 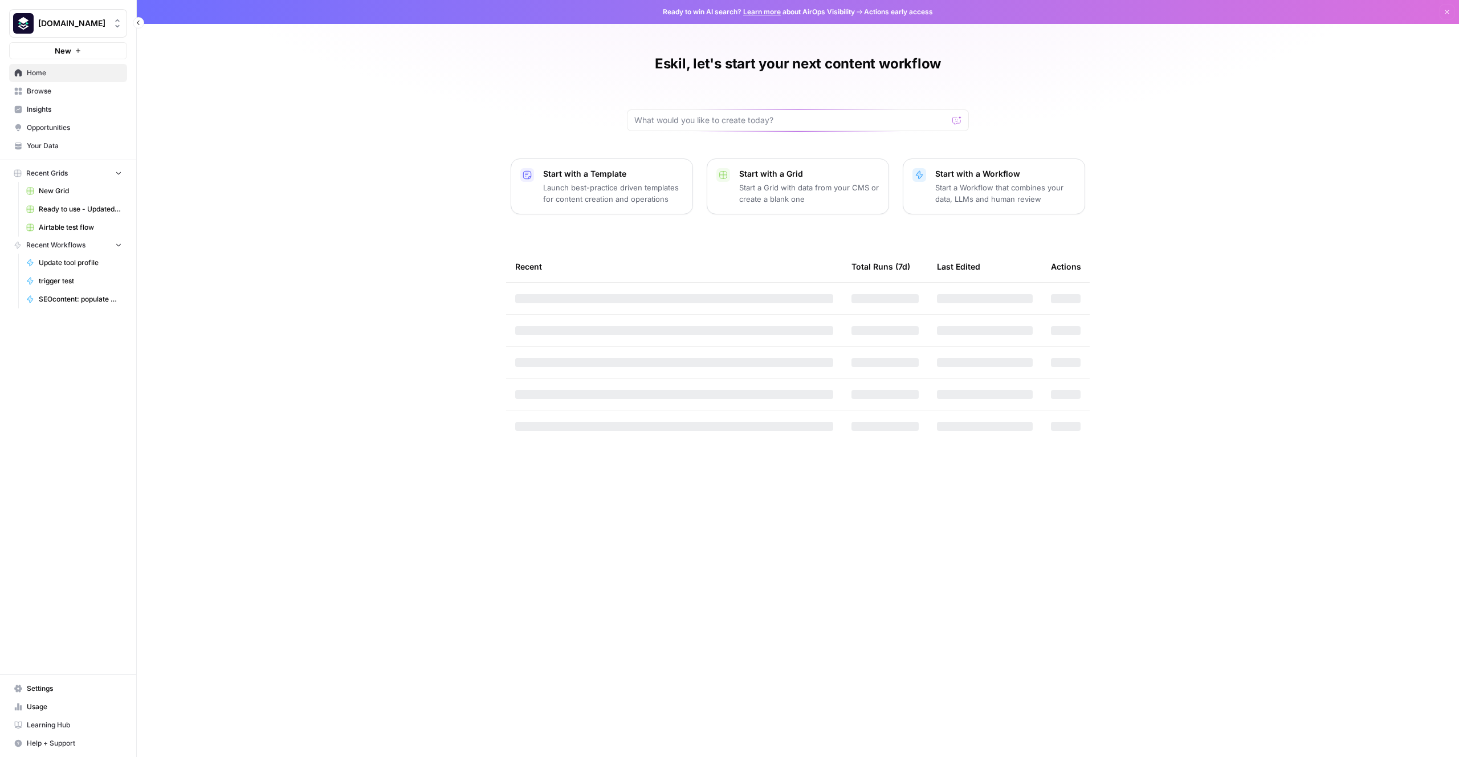 What do you see at coordinates (74, 227) in the screenshot?
I see `a: Airtable test flow` at bounding box center [74, 227].